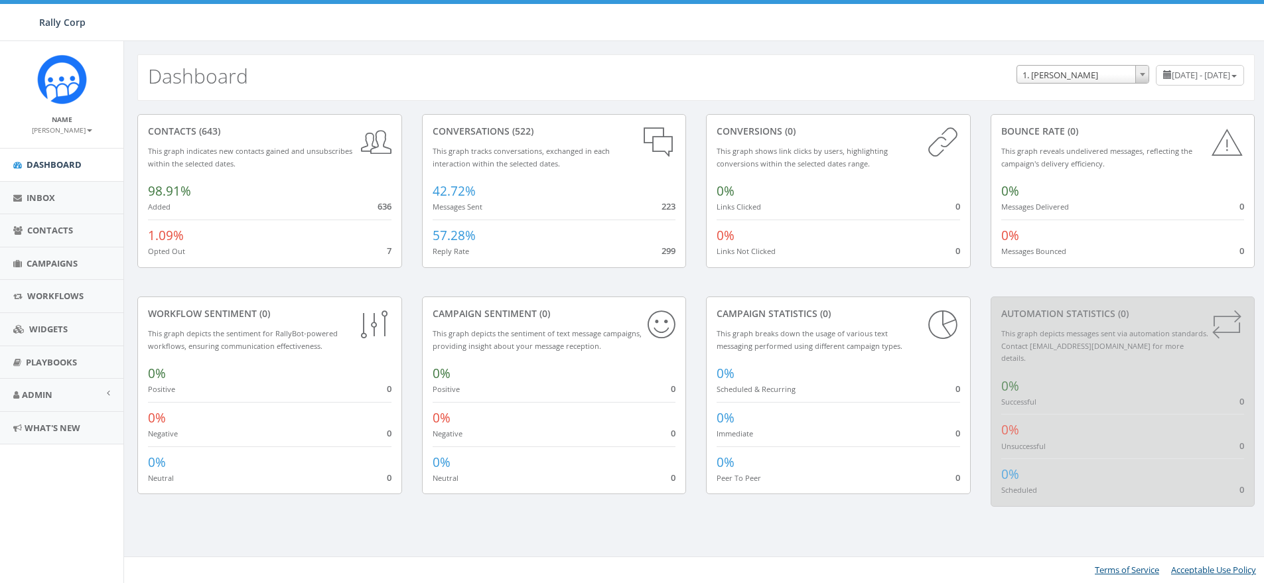  I want to click on small: This graph tracks conversations, exchanged in each interaction within the selected dates., so click(521, 157).